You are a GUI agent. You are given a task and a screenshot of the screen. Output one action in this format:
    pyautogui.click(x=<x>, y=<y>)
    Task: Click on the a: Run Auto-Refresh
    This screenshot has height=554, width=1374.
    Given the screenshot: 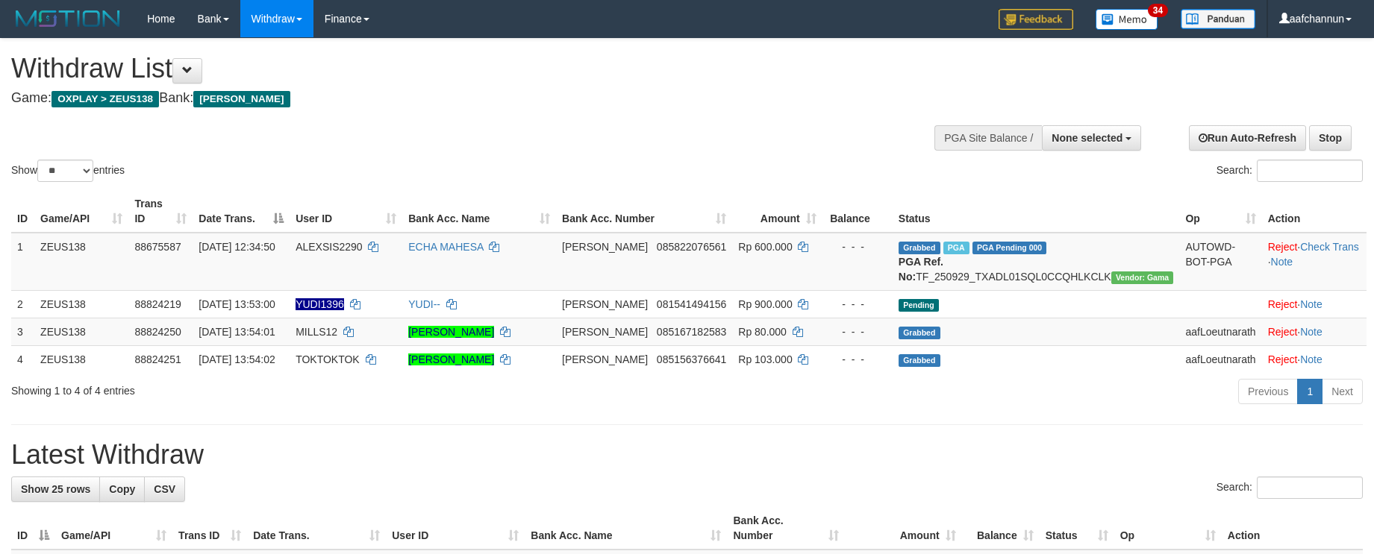 What is the action you would take?
    pyautogui.click(x=1247, y=138)
    